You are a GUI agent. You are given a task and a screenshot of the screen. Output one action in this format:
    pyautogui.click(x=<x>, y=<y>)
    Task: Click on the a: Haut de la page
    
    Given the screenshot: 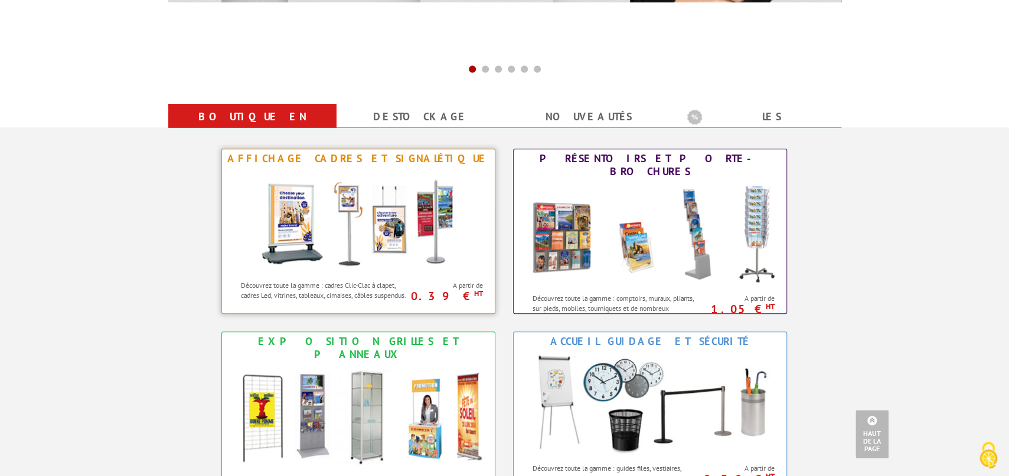 What is the action you would take?
    pyautogui.click(x=872, y=434)
    